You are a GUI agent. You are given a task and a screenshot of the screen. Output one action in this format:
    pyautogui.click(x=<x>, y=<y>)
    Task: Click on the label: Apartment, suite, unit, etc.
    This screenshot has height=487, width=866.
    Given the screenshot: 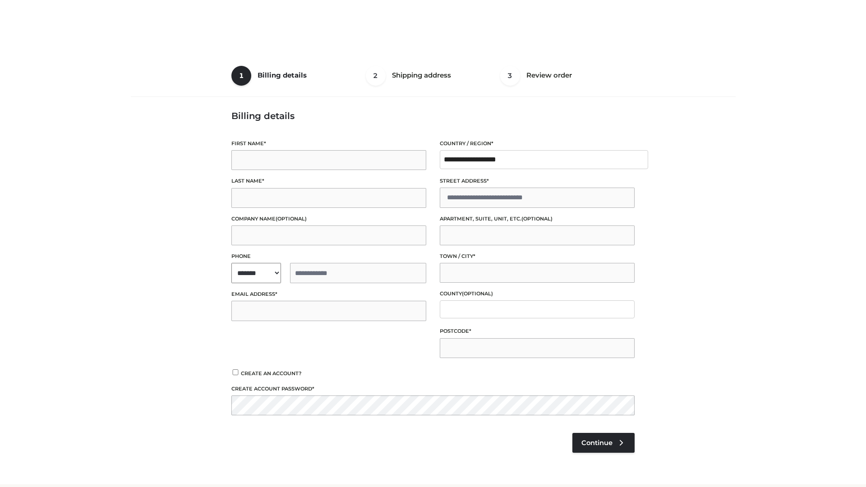 What is the action you would take?
    pyautogui.click(x=537, y=219)
    